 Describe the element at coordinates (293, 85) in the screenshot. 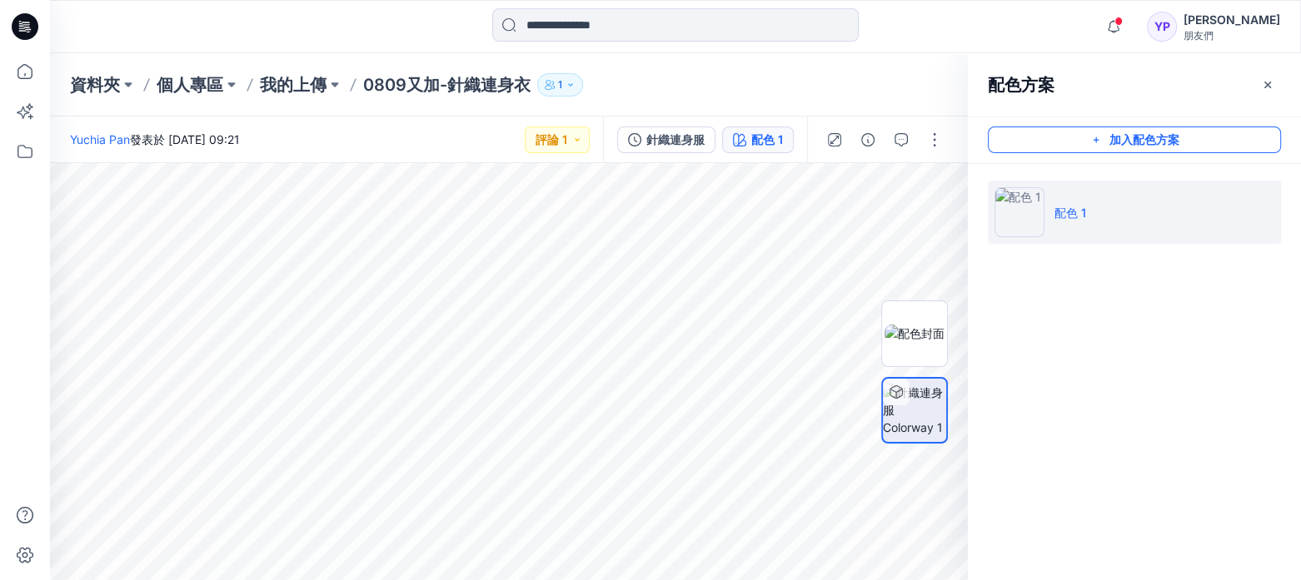

I see `a: 我的上傳` at that location.